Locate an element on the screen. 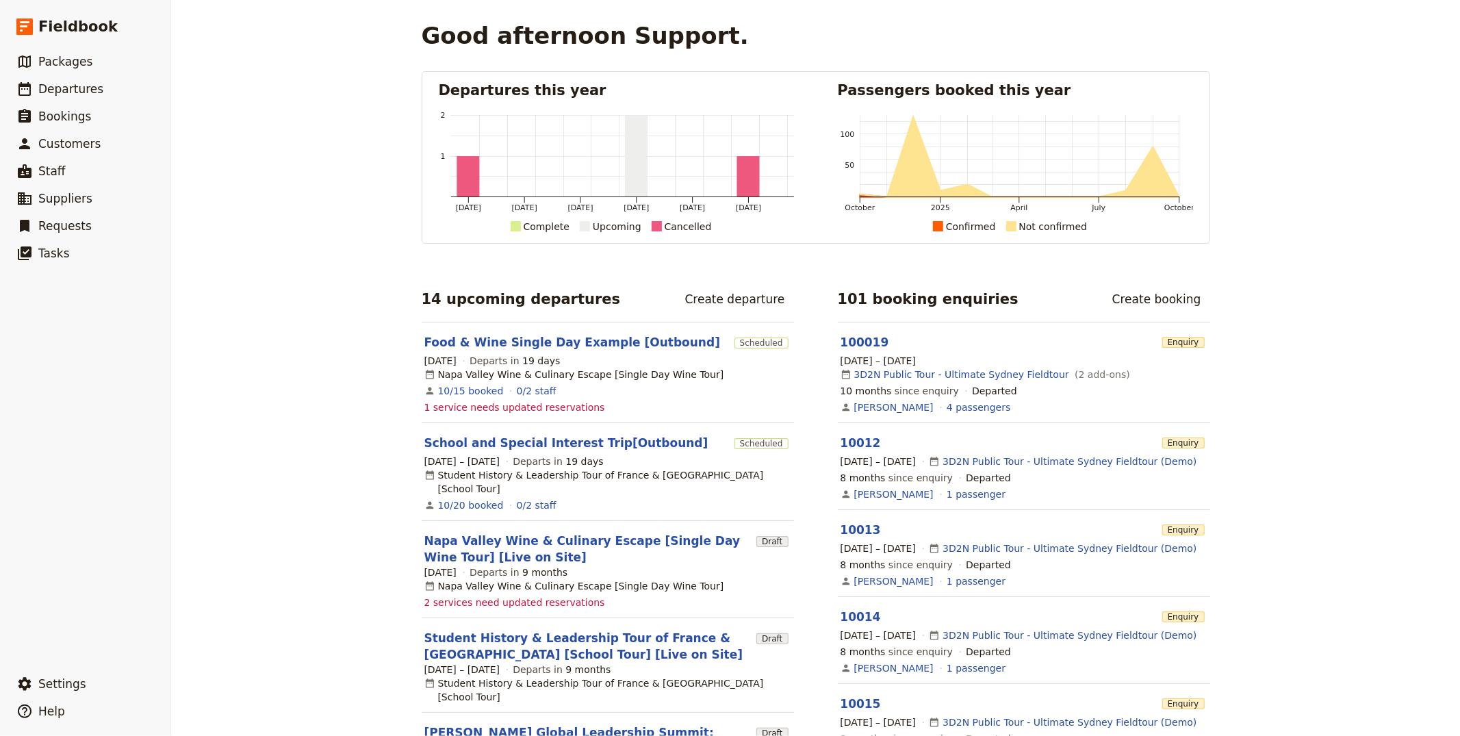 This screenshot has width=1460, height=736. tspan: July is located at coordinates (1098, 207).